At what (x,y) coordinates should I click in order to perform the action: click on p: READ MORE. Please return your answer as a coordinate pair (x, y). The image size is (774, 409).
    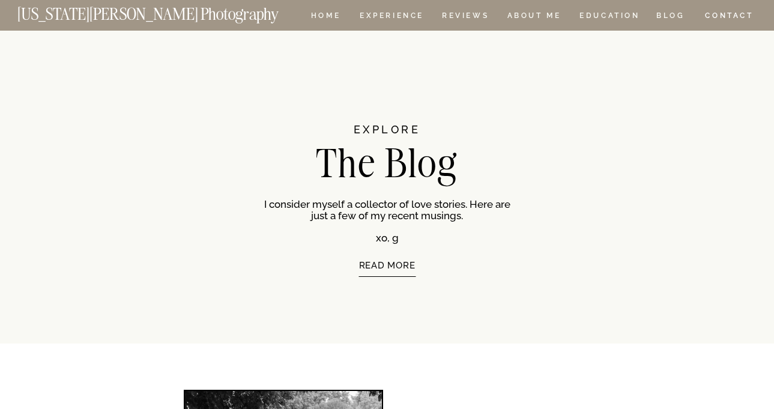
    Looking at the image, I should click on (388, 282).